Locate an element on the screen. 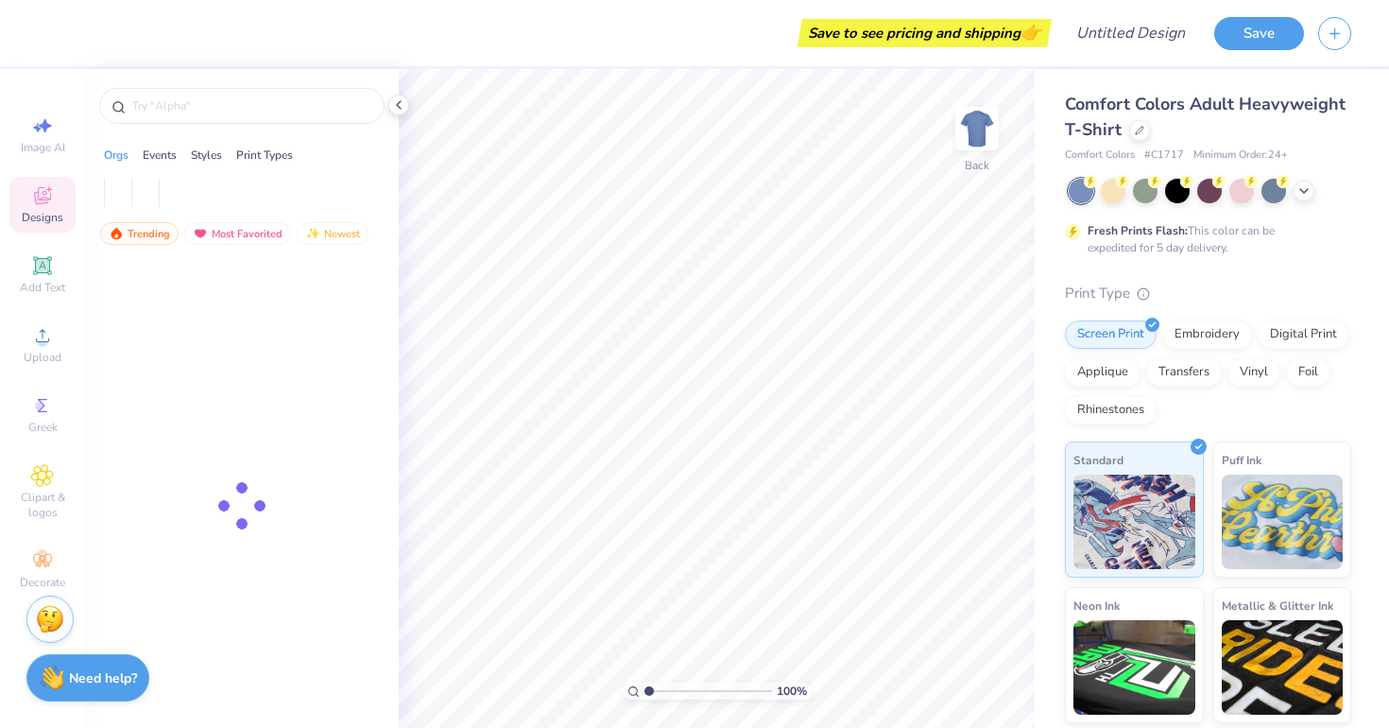  div: Print Types is located at coordinates (265, 155).